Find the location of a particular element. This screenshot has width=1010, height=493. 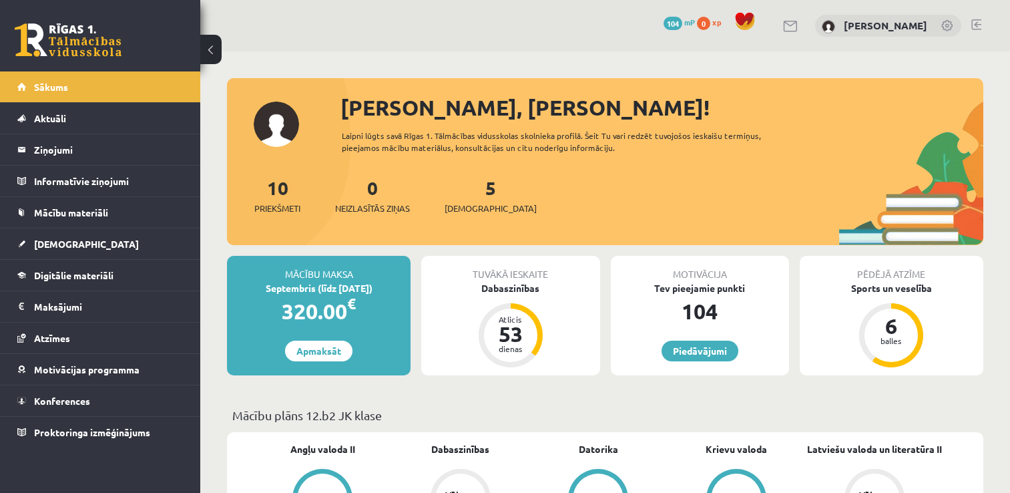

span: Atzīmes is located at coordinates (52, 338).